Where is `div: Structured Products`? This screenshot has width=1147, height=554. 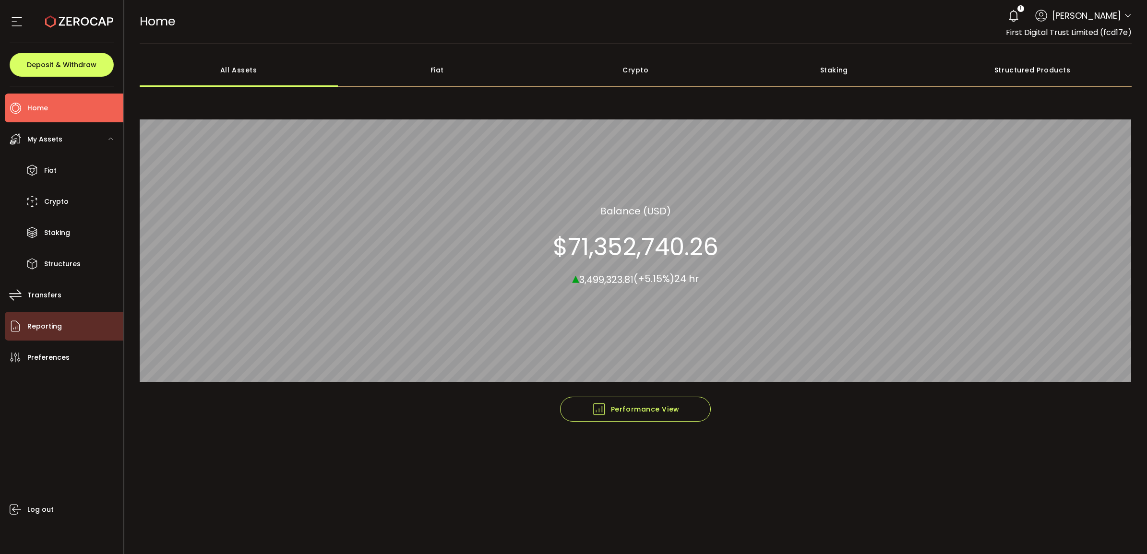 div: Structured Products is located at coordinates (1033, 70).